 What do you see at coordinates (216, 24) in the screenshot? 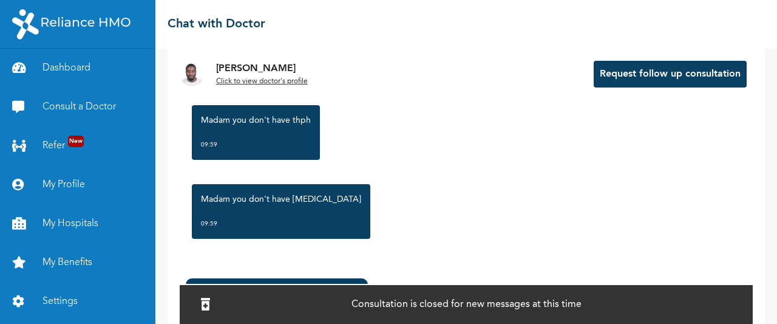
I see `h2: Chat with Doctor` at bounding box center [216, 24].